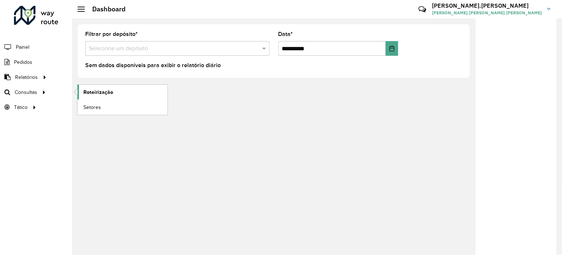 This screenshot has height=255, width=562. What do you see at coordinates (286, 34) in the screenshot?
I see `label: Data` at bounding box center [286, 34].